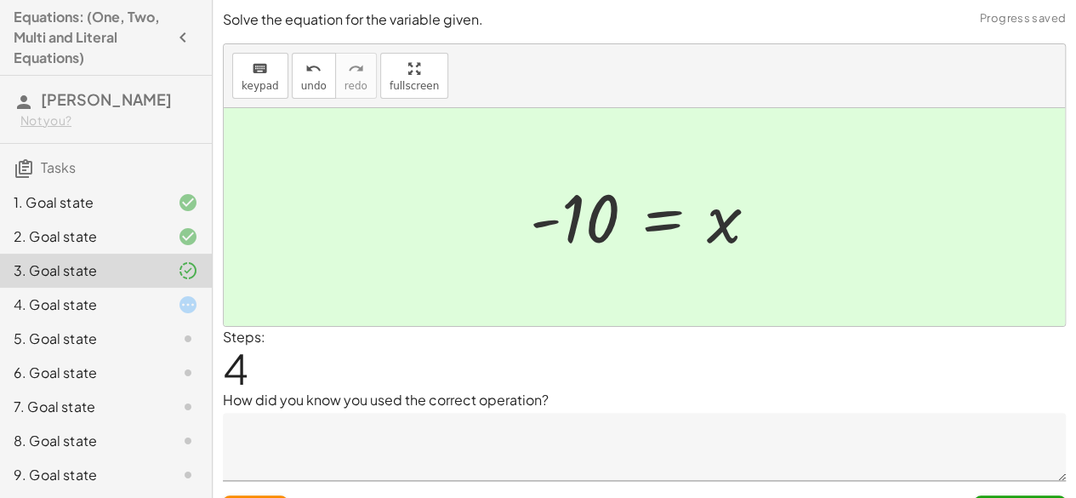 The height and width of the screenshot is (498, 1076). Describe the element at coordinates (188, 305) in the screenshot. I see `i: Task started.` at that location.